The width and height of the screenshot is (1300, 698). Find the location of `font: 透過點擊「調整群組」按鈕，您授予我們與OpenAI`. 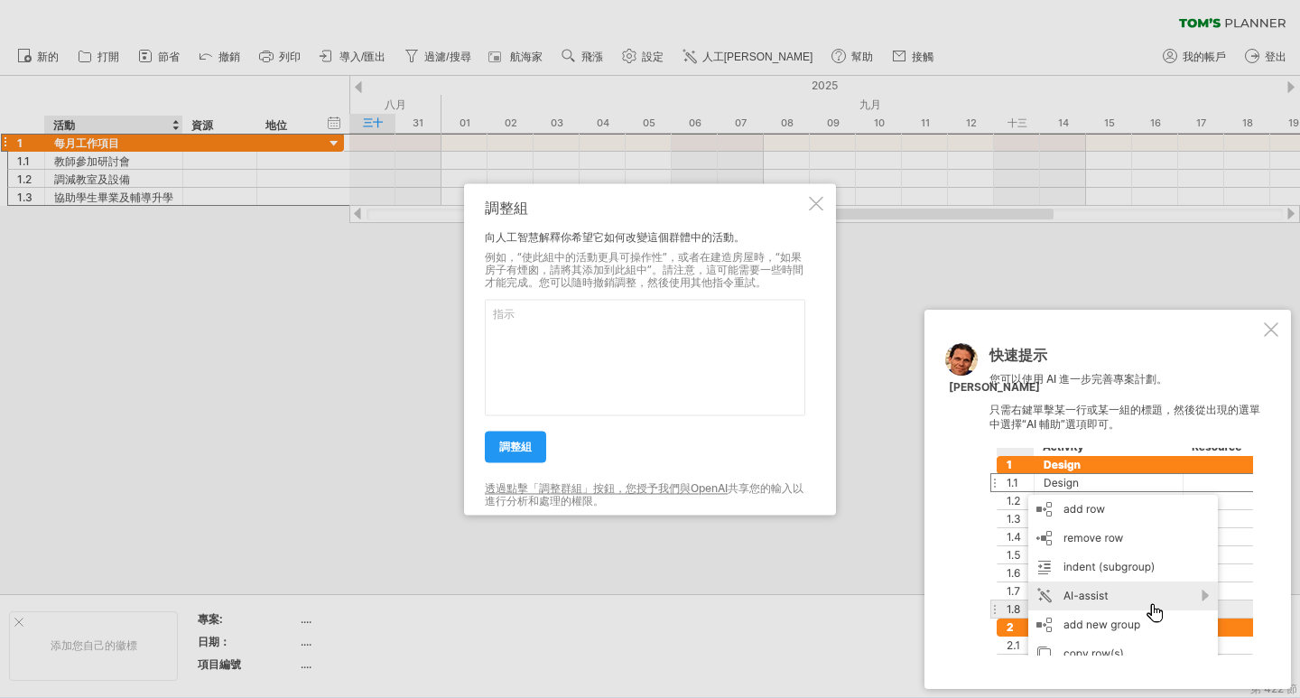

font: 透過點擊「調整群組」按鈕，您授予我們與OpenAI is located at coordinates (606, 487).